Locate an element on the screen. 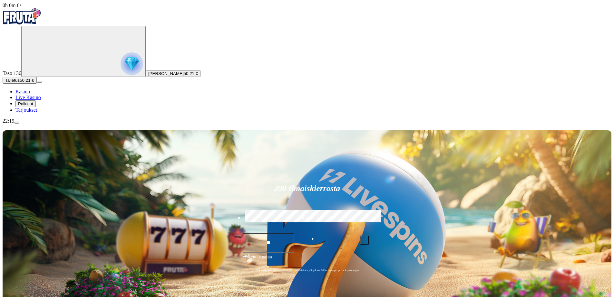 The width and height of the screenshot is (614, 297). a: Kasino is located at coordinates (23, 91).